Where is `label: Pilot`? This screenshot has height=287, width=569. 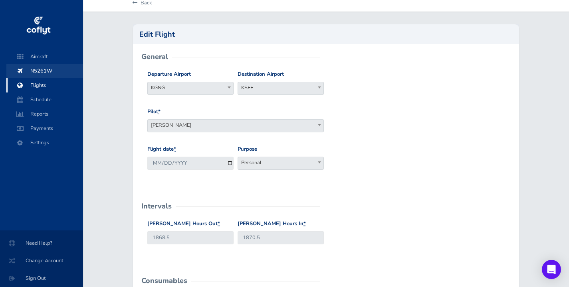
label: Pilot is located at coordinates (154, 112).